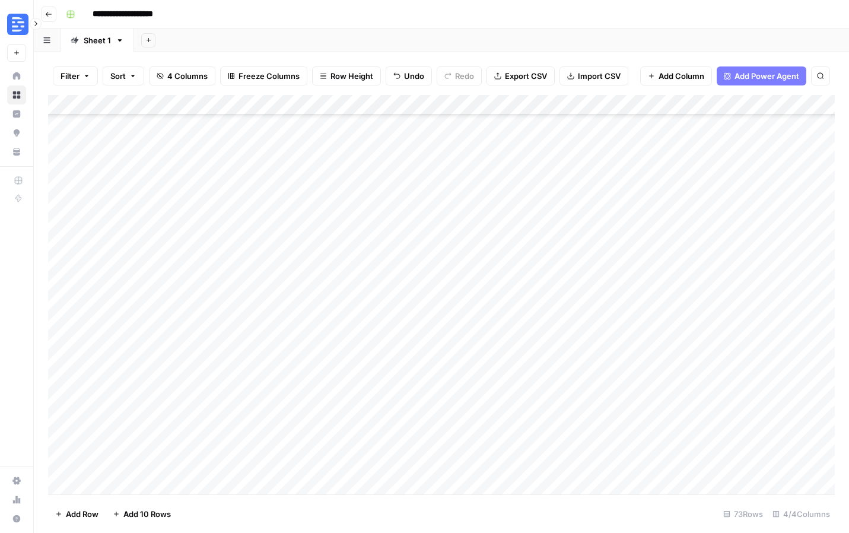 Image resolution: width=849 pixels, height=533 pixels. I want to click on button: Workspace: Descript, so click(17, 24).